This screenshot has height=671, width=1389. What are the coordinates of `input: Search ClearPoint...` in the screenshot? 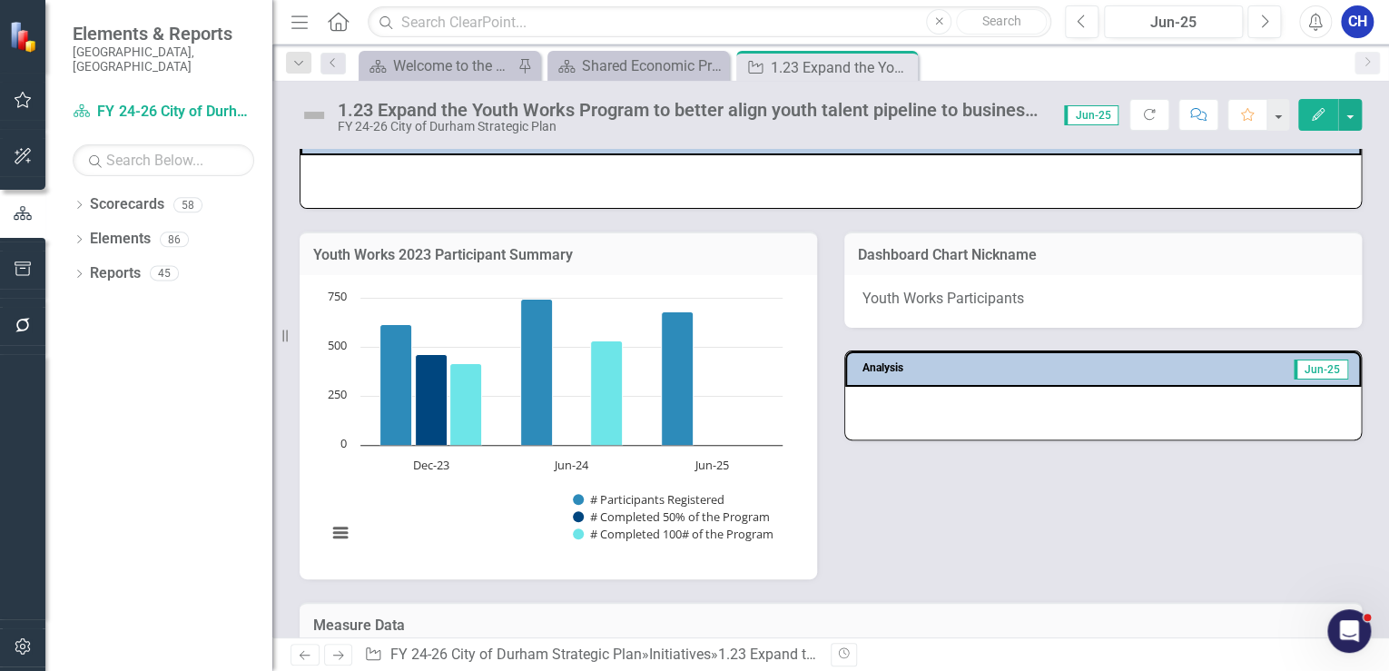 It's located at (709, 22).